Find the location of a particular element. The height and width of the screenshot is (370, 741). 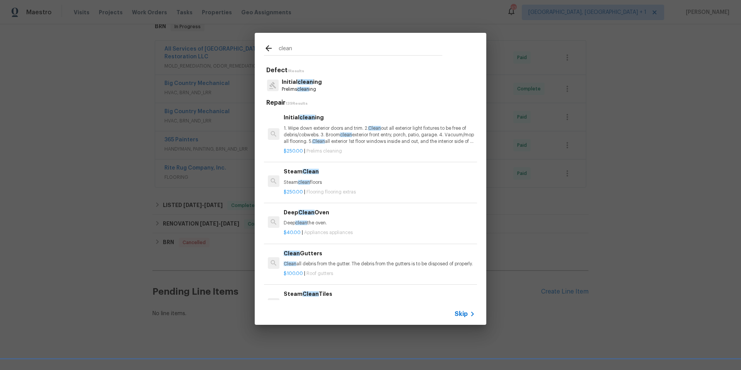

p: 1. Wipe down exterior doors and trim. 2. out all exterior light fixtures to be free of debris/cob... is located at coordinates (379, 135).